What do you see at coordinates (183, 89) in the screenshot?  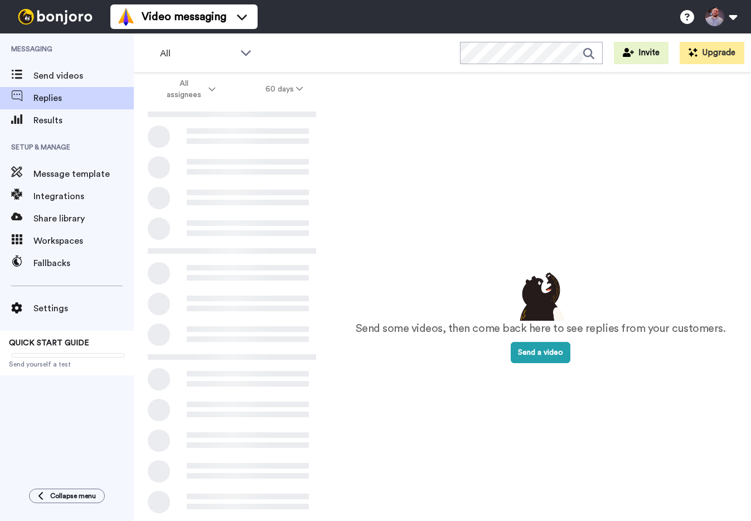 I see `span: All assignees` at bounding box center [183, 89].